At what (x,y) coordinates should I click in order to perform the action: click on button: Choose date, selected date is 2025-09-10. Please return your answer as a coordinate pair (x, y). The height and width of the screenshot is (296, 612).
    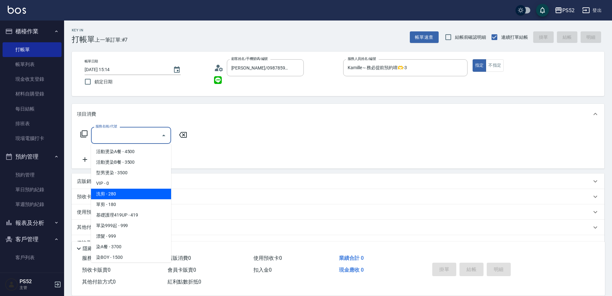
    Looking at the image, I should click on (177, 70).